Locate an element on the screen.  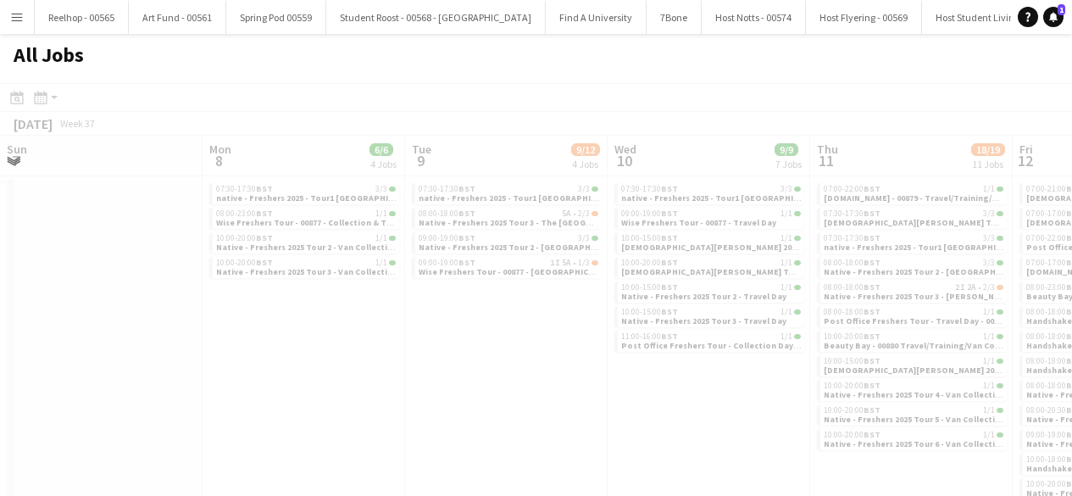
button: 7Bone is located at coordinates (674, 17).